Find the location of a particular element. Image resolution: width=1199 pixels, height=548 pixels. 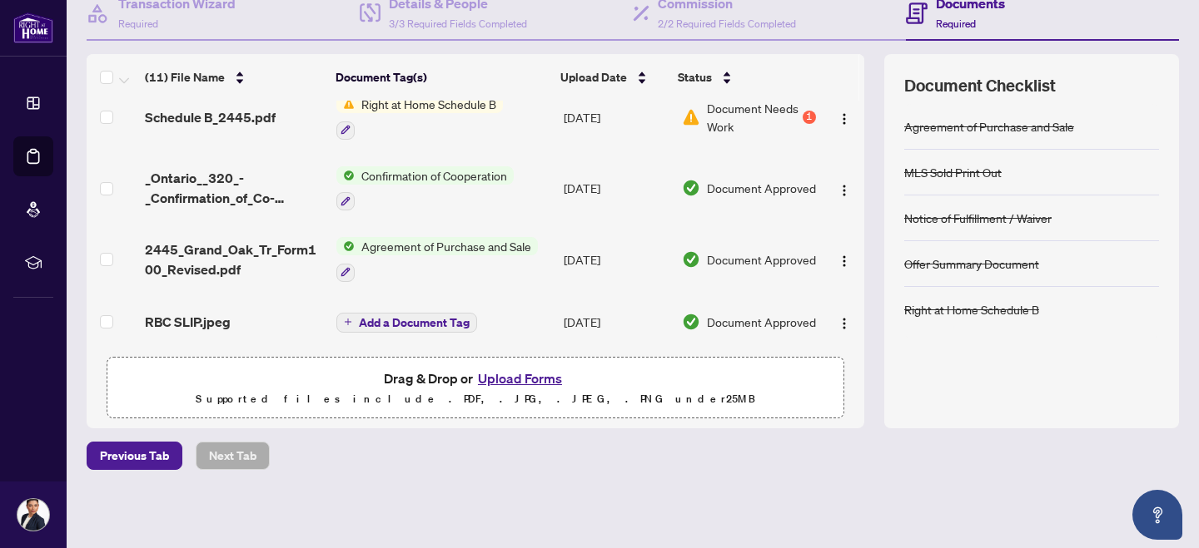

span: Upload Date is located at coordinates (593, 77).